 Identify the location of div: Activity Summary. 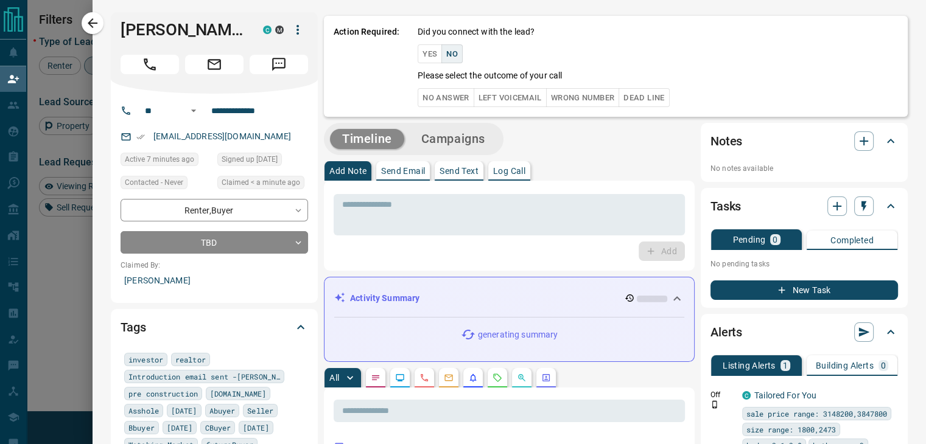
(509, 298).